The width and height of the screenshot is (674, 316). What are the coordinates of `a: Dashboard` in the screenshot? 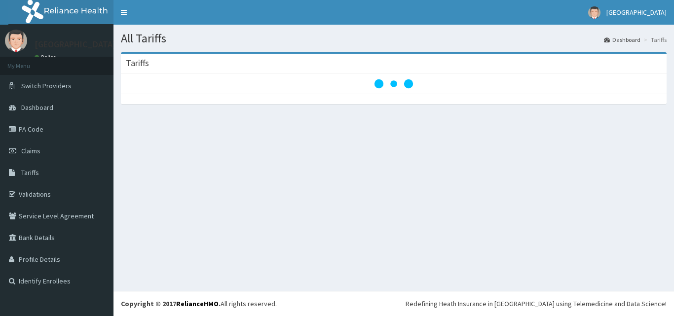 It's located at (622, 39).